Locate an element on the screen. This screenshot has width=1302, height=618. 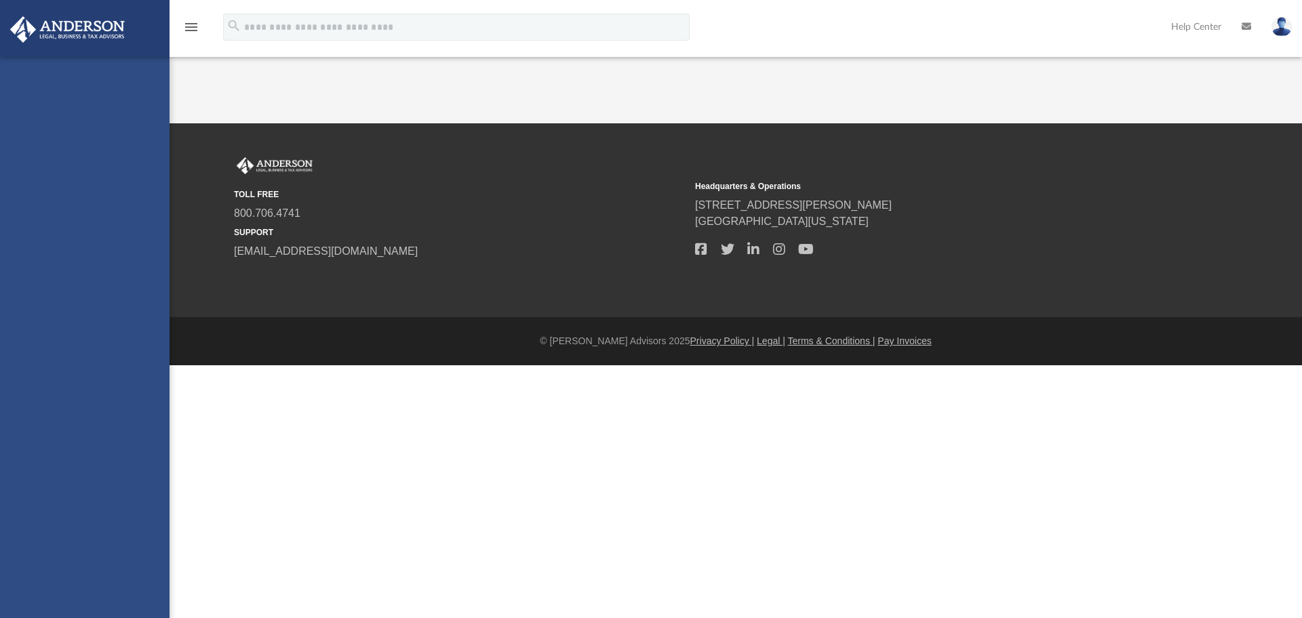
a: Pay Invoices is located at coordinates (904, 341).